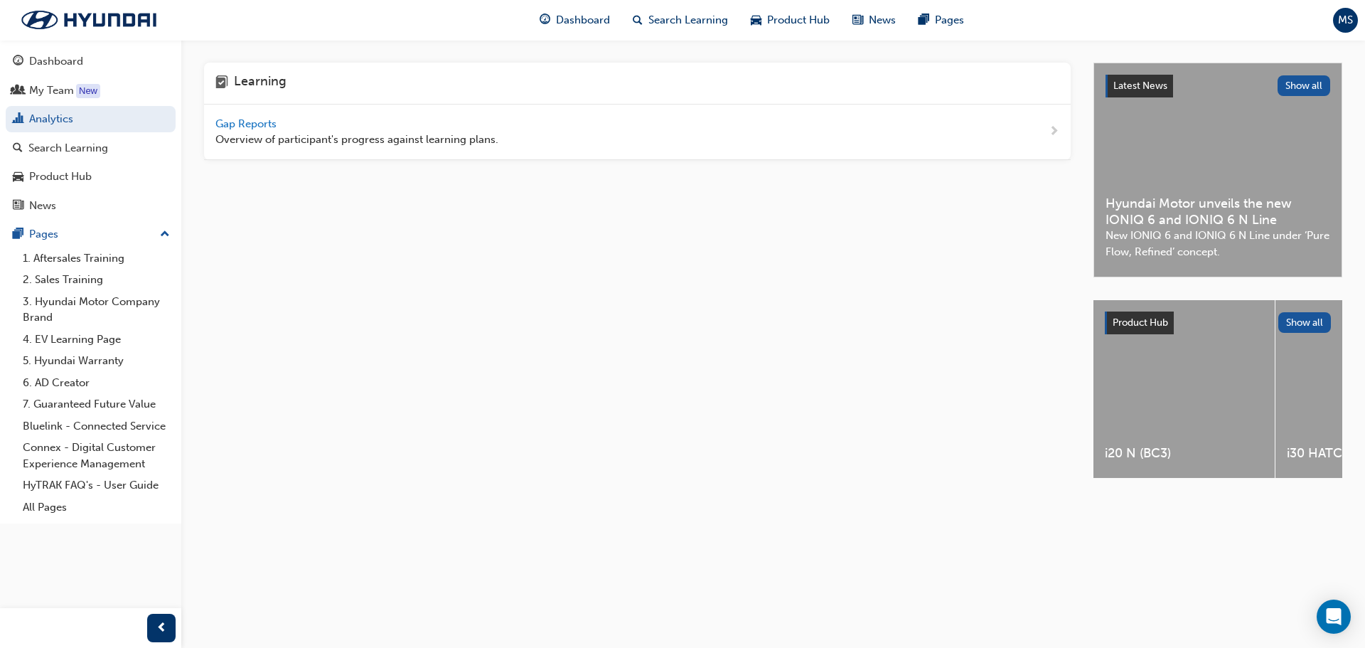  I want to click on span: Overview of participant's progress against learning plans., so click(357, 139).